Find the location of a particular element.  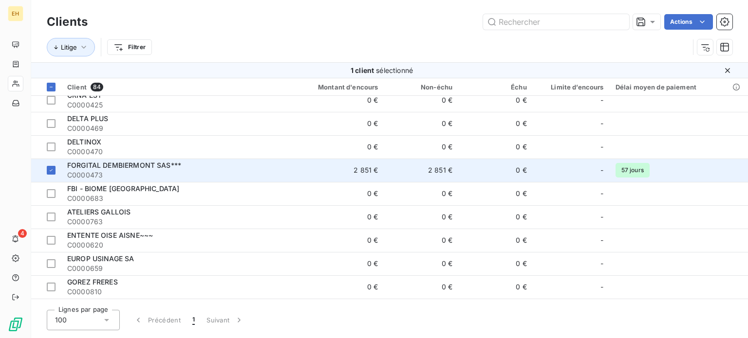

span: GOREZ FRERES is located at coordinates (92, 282).